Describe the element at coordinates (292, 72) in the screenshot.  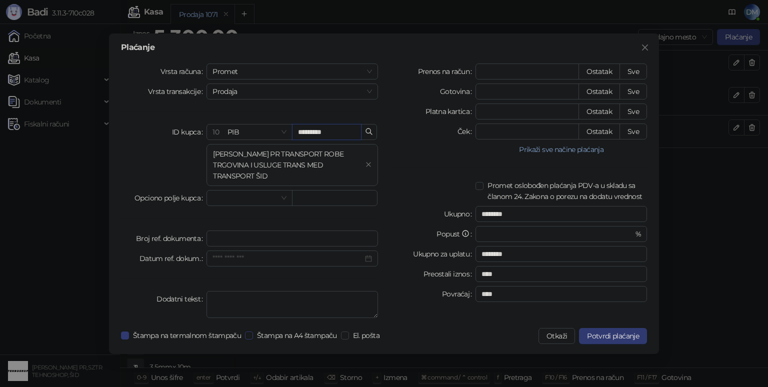
I see `span: Promet` at that location.